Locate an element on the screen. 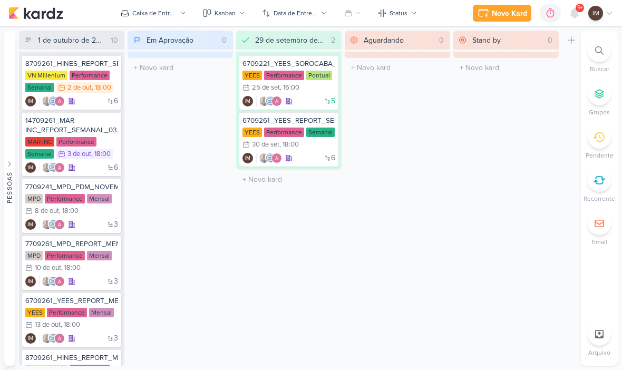 The image size is (622, 370). li: Ctrl + F is located at coordinates (599, 56).